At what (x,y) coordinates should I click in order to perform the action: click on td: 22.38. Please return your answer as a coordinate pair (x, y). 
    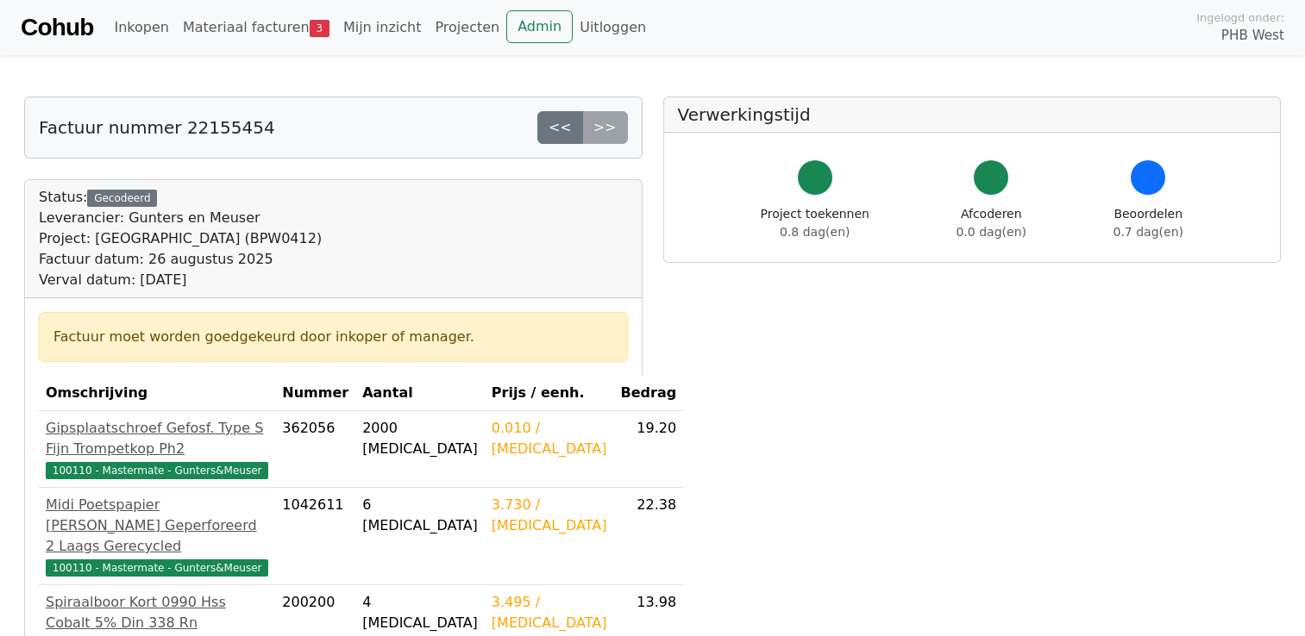
    Looking at the image, I should click on (648, 536).